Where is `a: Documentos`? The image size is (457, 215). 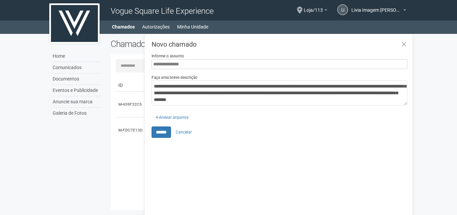 a: Documentos is located at coordinates (76, 79).